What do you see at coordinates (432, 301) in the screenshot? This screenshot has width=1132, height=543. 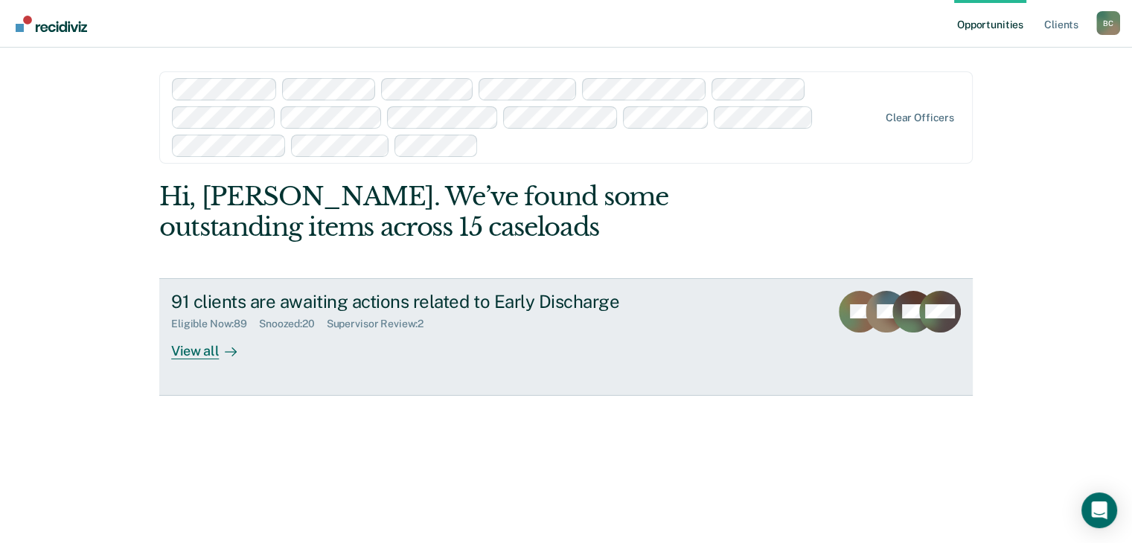 I see `div: 91 clients are awaiting actions related to Early Discharge` at bounding box center [432, 301].